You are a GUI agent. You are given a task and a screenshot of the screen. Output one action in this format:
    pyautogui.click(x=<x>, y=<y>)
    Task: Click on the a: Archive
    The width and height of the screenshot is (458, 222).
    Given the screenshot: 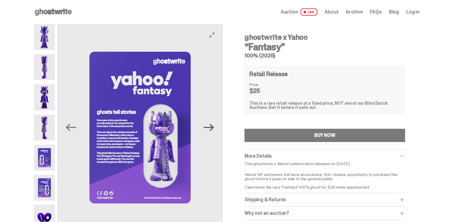 What is the action you would take?
    pyautogui.click(x=354, y=12)
    